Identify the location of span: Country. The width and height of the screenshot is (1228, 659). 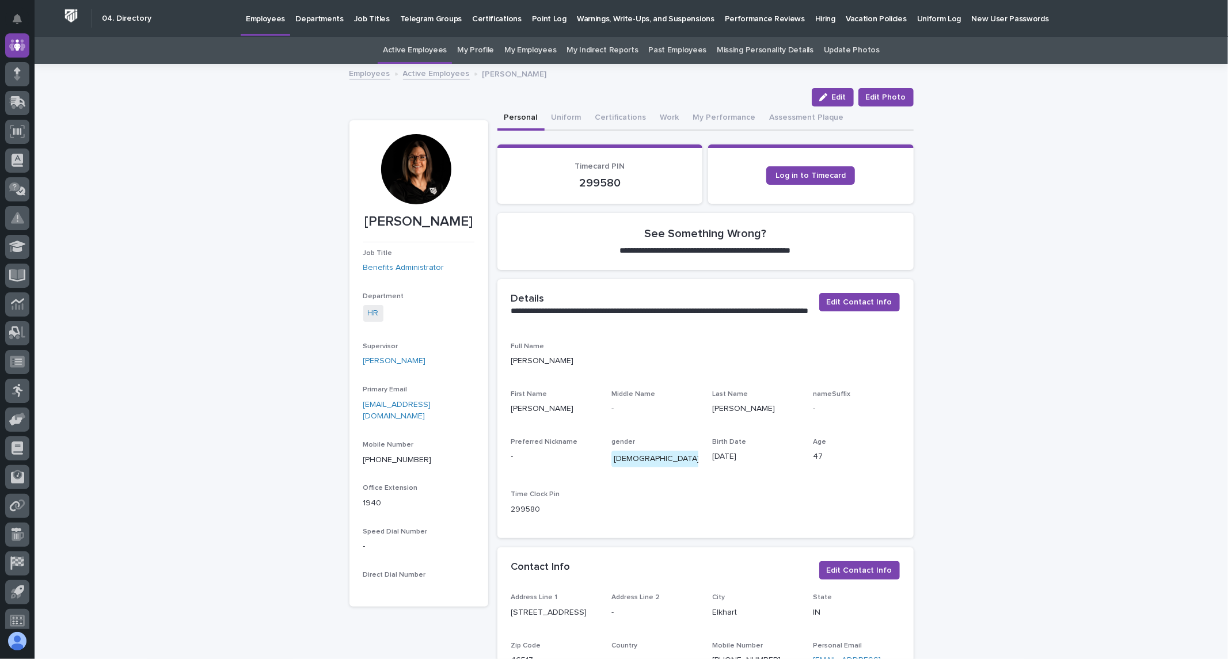
(624, 646).